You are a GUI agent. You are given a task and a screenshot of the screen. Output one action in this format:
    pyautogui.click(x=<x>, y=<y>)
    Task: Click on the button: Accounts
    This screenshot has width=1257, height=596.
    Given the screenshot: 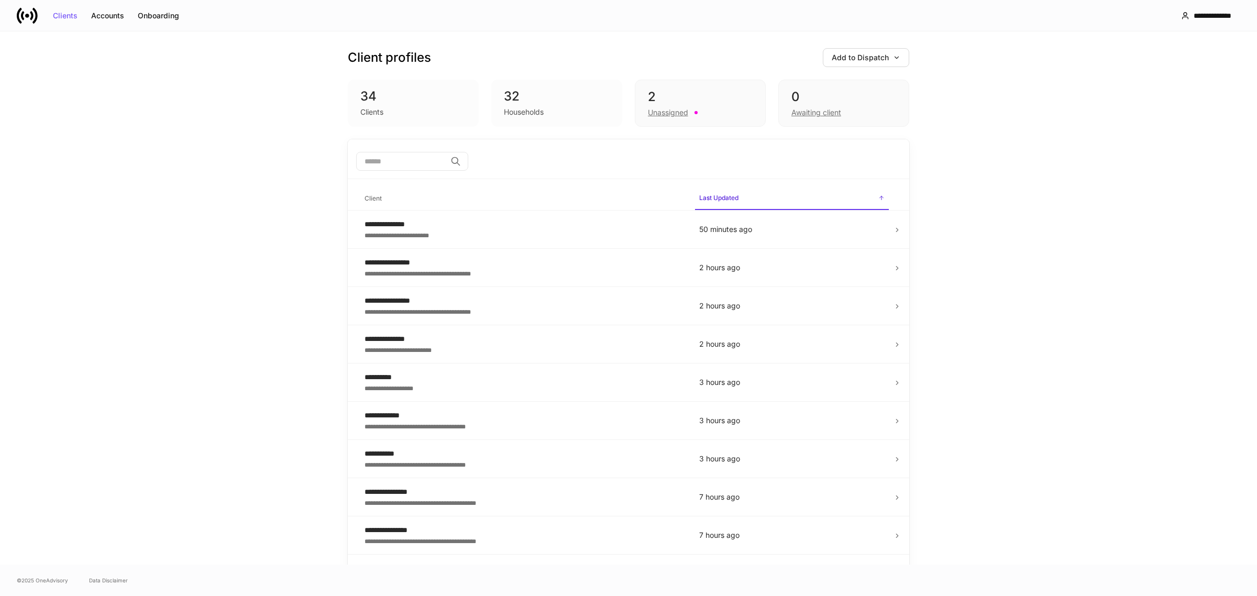 What is the action you would take?
    pyautogui.click(x=107, y=16)
    